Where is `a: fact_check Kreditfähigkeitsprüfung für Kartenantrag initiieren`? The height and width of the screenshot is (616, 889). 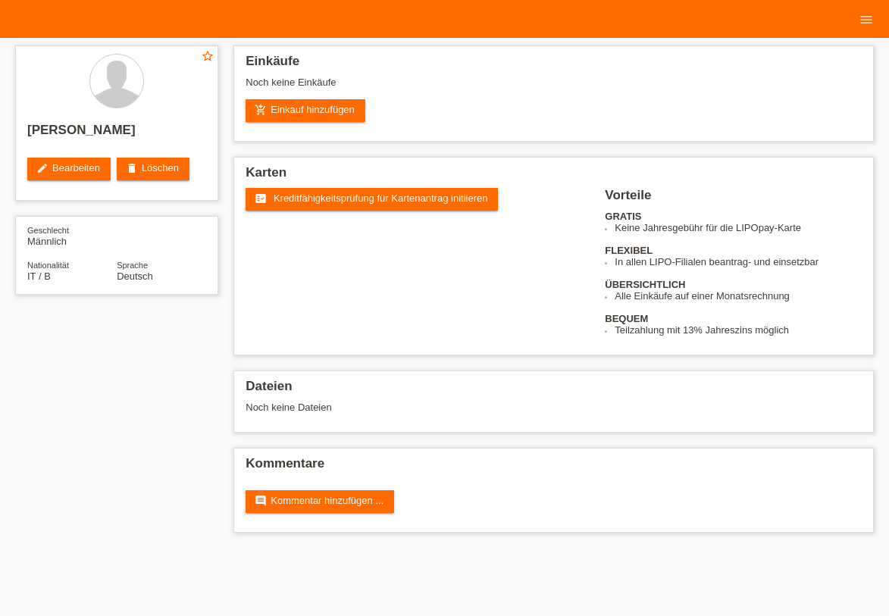
a: fact_check Kreditfähigkeitsprüfung für Kartenantrag initiieren is located at coordinates (371, 199).